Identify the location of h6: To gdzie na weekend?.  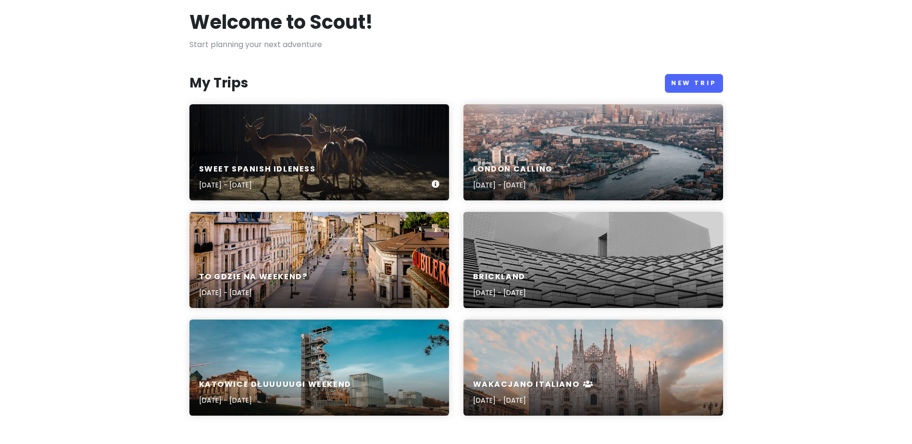
(253, 277).